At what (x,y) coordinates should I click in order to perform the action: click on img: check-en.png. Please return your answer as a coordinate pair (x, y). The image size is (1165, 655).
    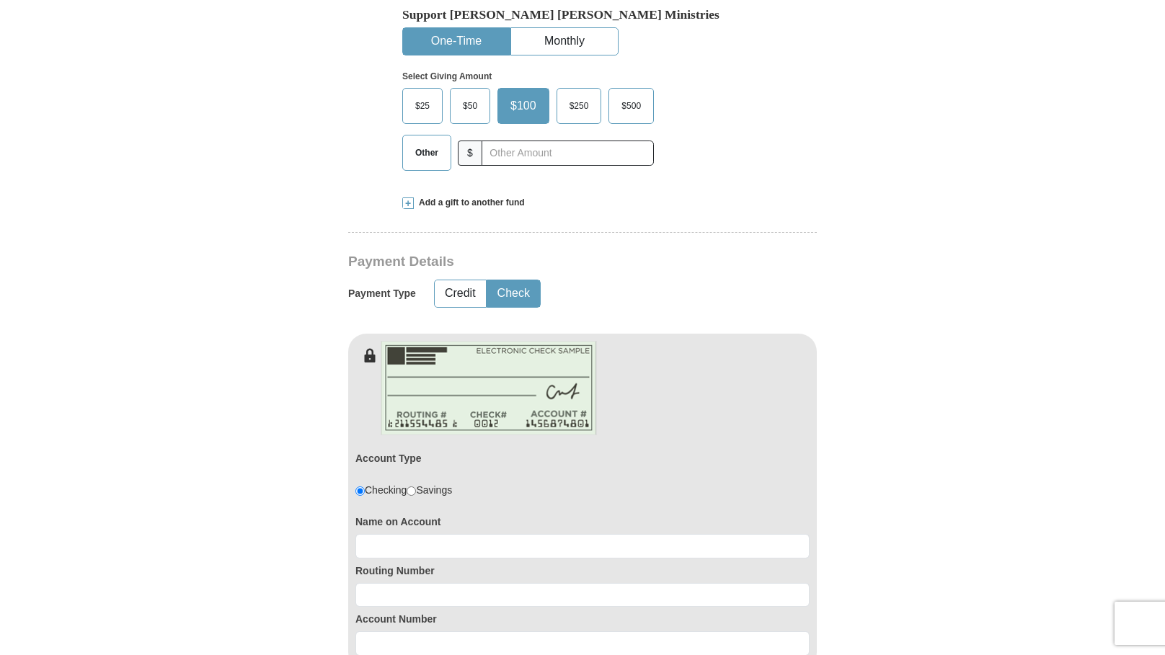
    Looking at the image, I should click on (489, 388).